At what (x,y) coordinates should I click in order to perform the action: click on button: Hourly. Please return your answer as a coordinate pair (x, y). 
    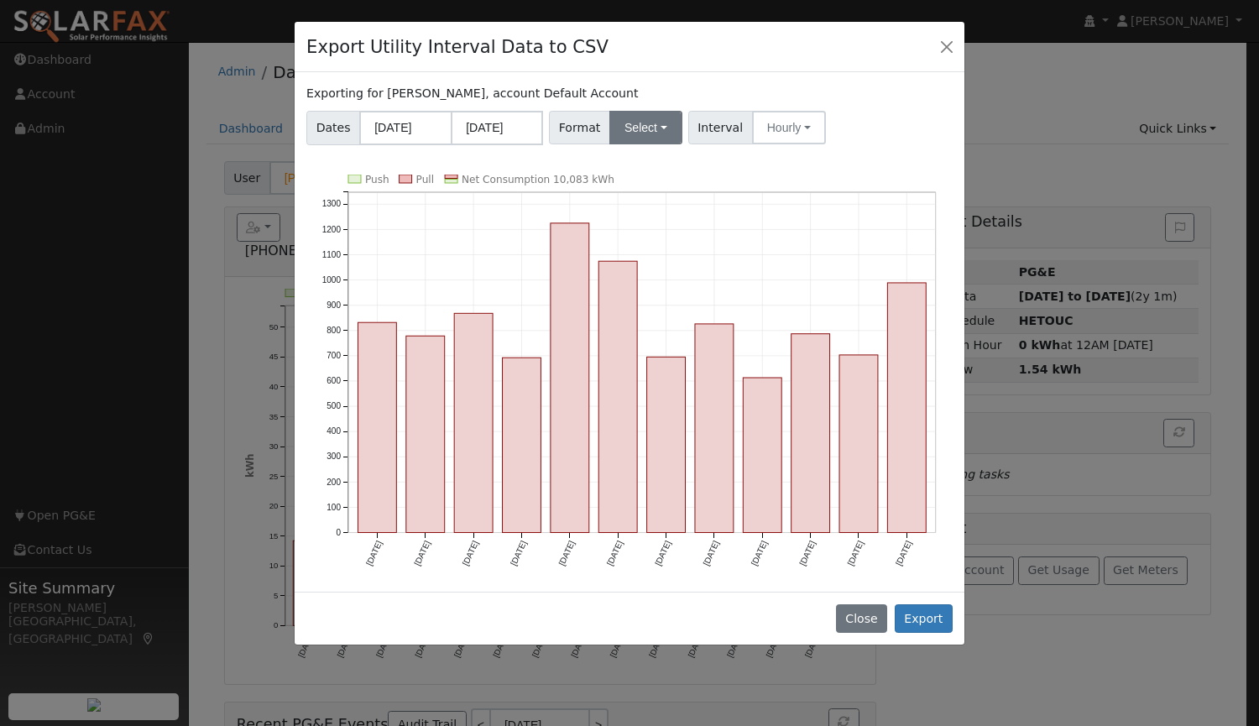
    Looking at the image, I should click on (789, 128).